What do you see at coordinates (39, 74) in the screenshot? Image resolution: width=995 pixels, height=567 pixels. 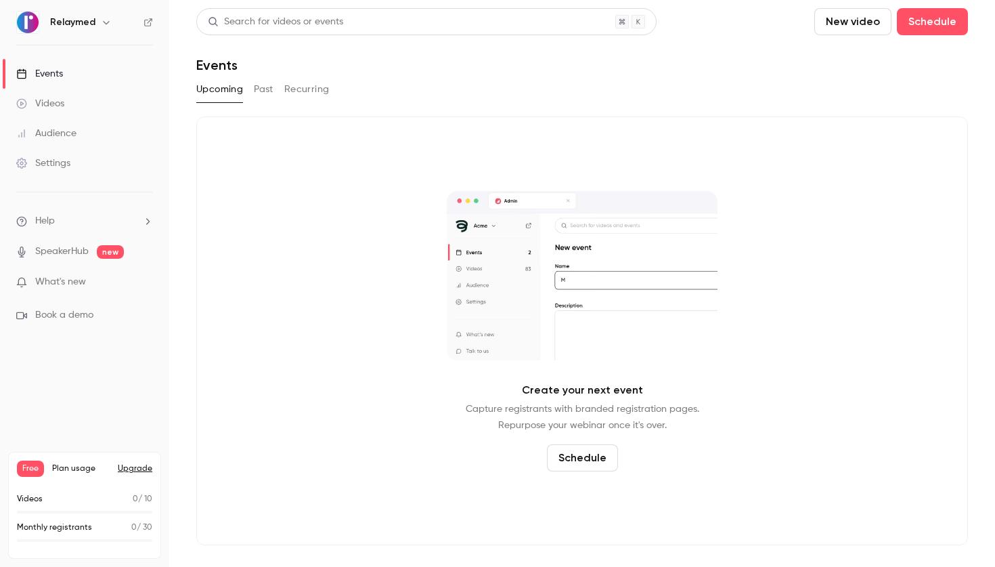 I see `div: Events` at bounding box center [39, 74].